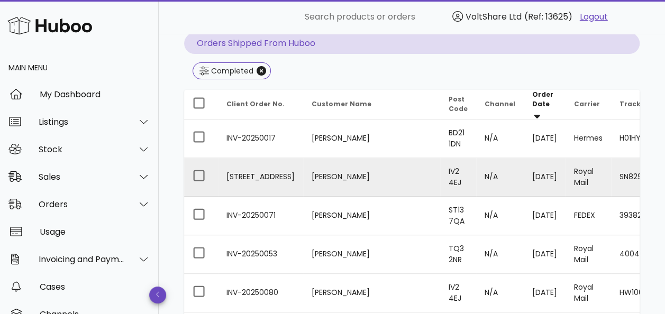 The width and height of the screenshot is (665, 314). I want to click on th: Customer Name, so click(371, 105).